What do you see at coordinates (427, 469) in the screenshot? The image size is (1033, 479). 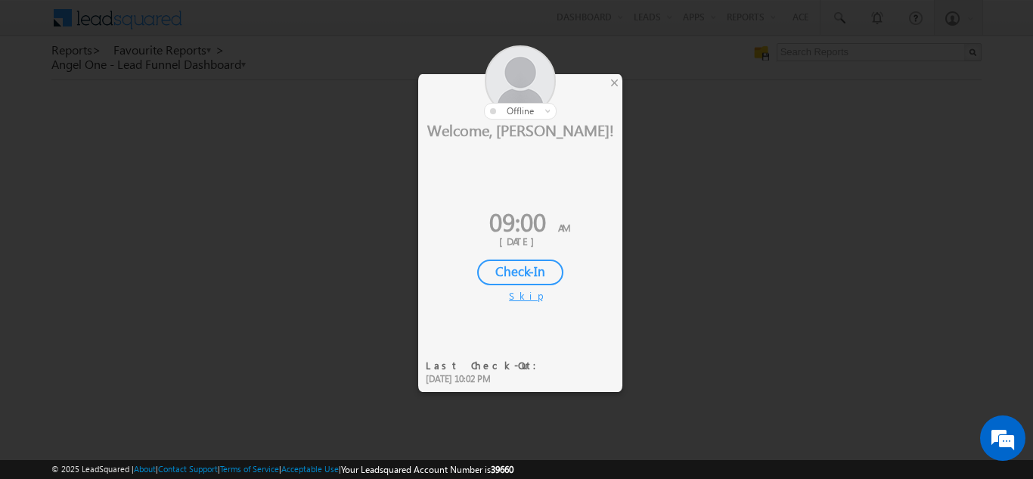 I see `span: Your Leadsquared Account Number is` at bounding box center [427, 469].